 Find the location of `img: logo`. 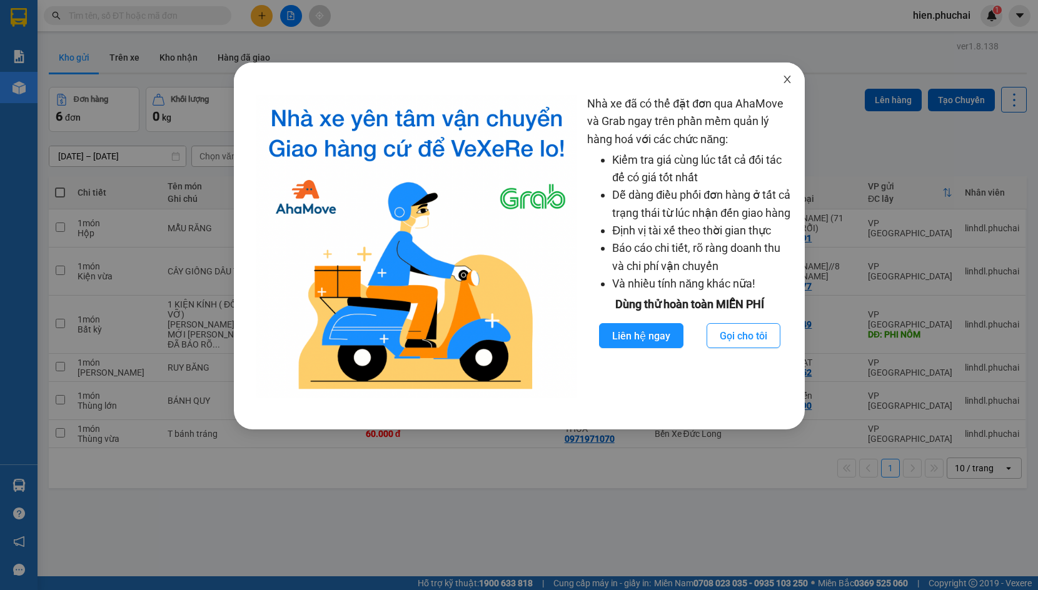

img: logo is located at coordinates (417, 246).